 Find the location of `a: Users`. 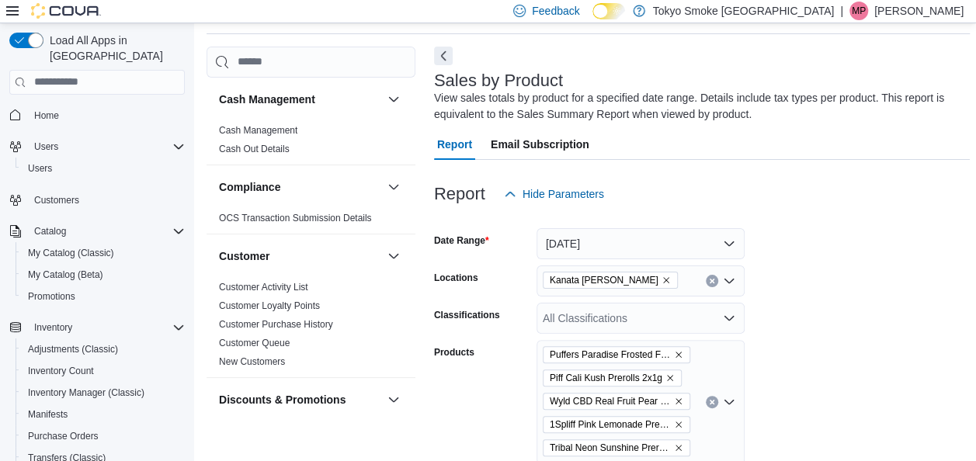

a: Users is located at coordinates (40, 168).